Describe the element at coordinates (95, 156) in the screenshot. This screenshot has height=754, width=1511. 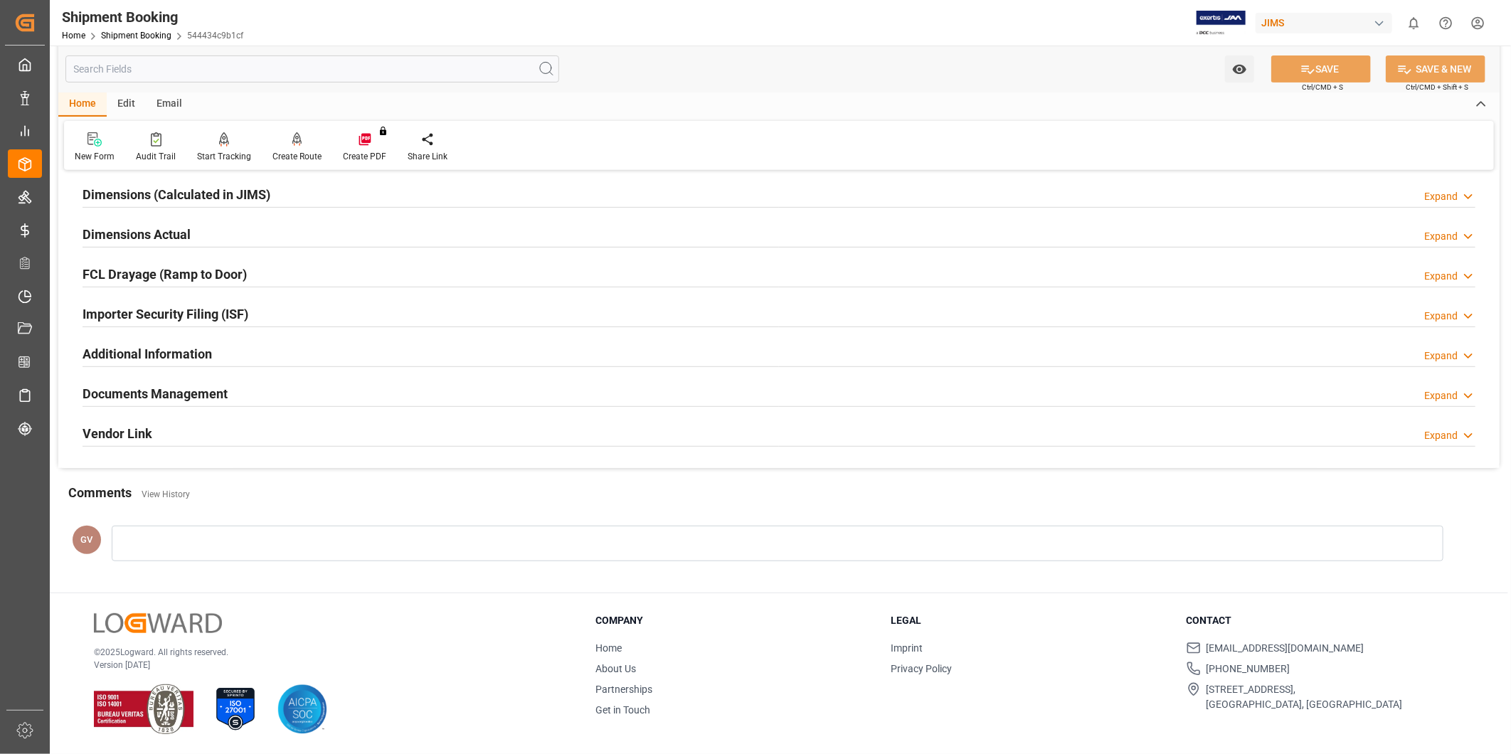
I see `div: New Form` at that location.